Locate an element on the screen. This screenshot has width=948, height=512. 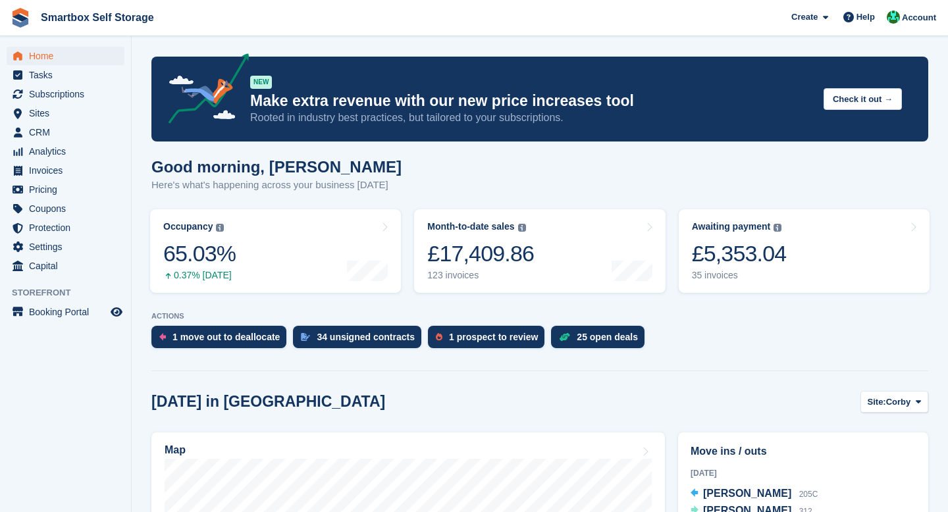
img: deal-1b604bf984904fb50ccaf53a9ad4b4a5d6e5aea283cecdc64d6e3604feb123c2.svg is located at coordinates (564, 337).